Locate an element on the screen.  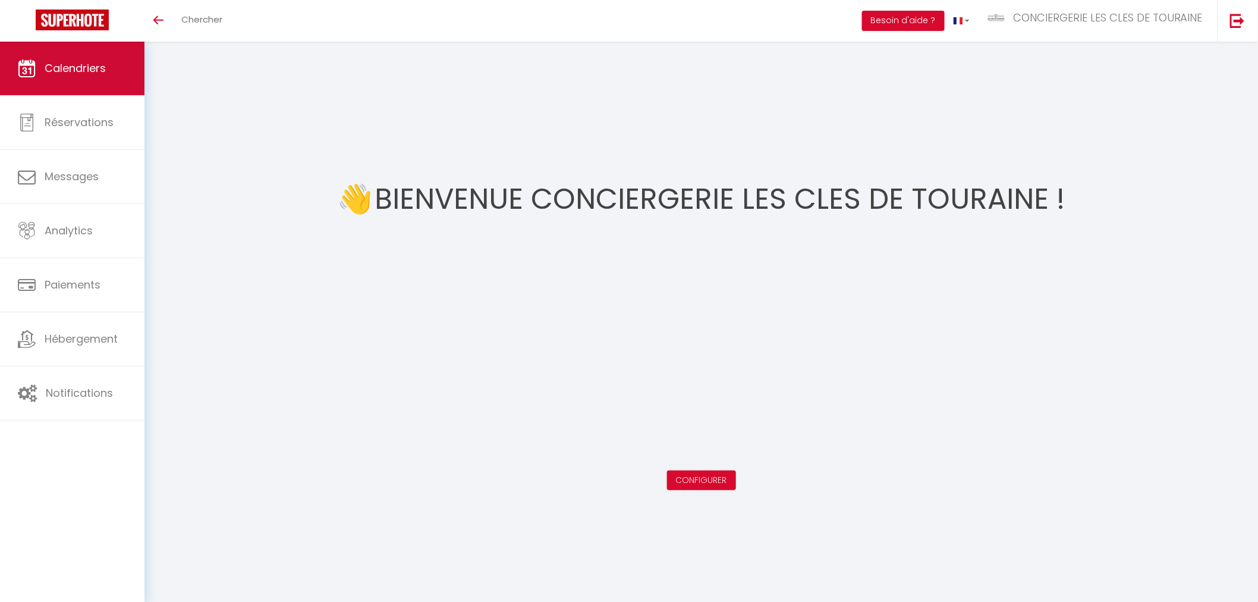
span: Paiements is located at coordinates (73, 284).